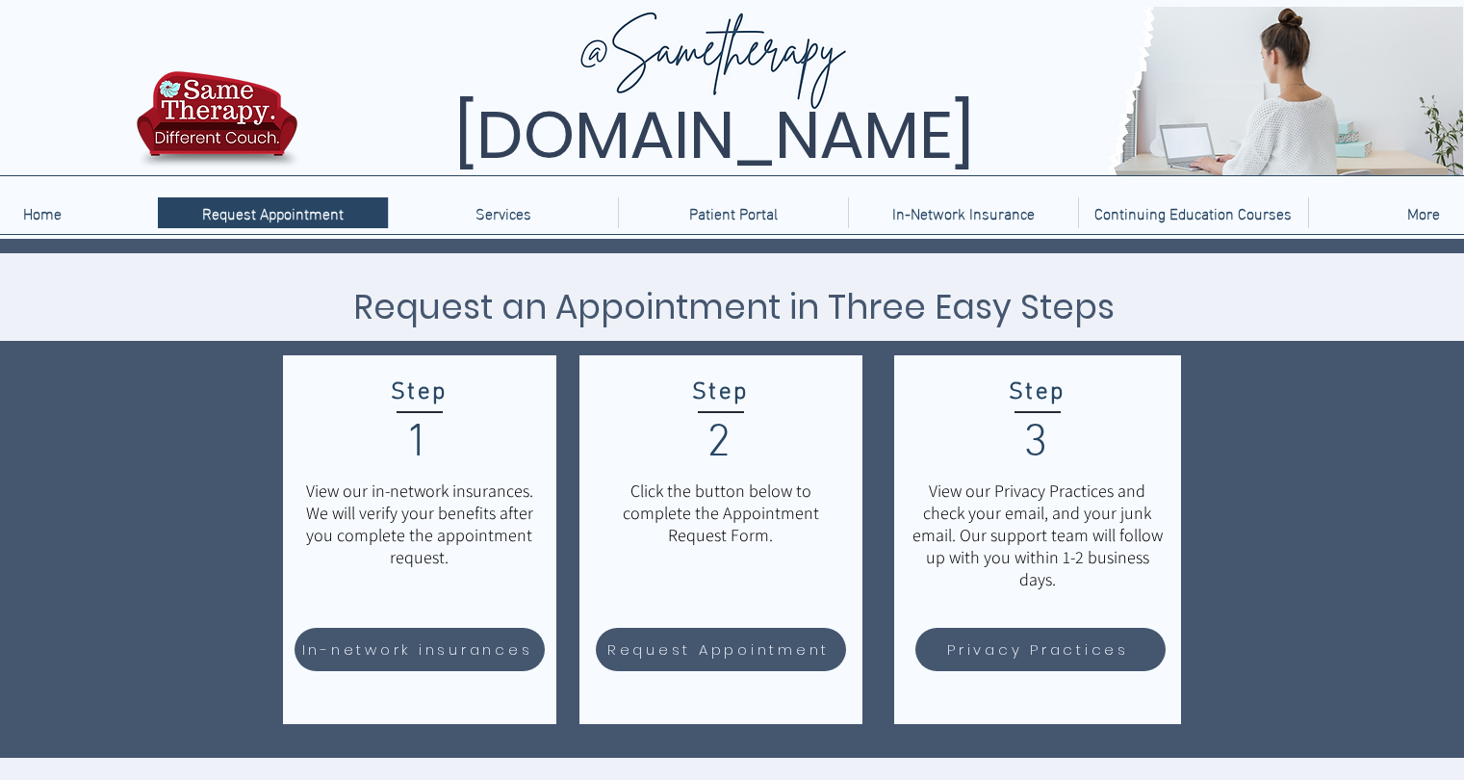  What do you see at coordinates (419, 444) in the screenshot?
I see `span: 1` at bounding box center [419, 444].